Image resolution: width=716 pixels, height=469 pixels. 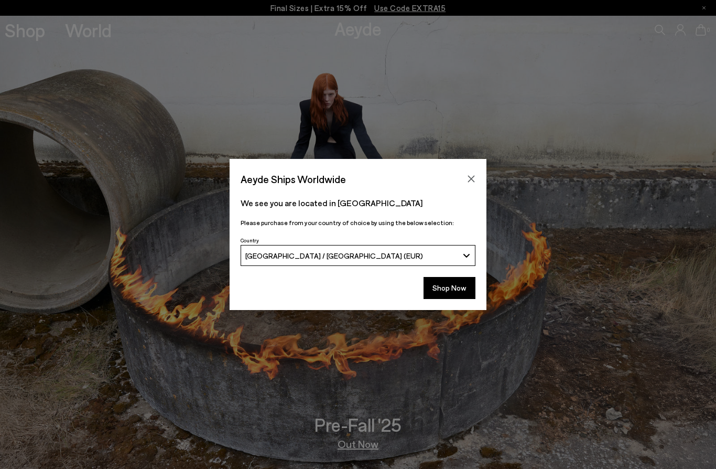 I want to click on span: Aeyde Ships Worldwide, so click(x=293, y=179).